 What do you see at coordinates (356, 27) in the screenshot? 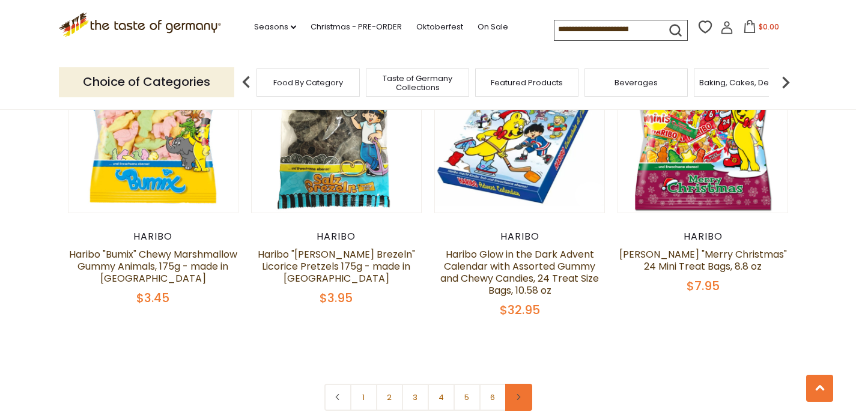
I see `a: Christmas - PRE-ORDER` at bounding box center [356, 27].